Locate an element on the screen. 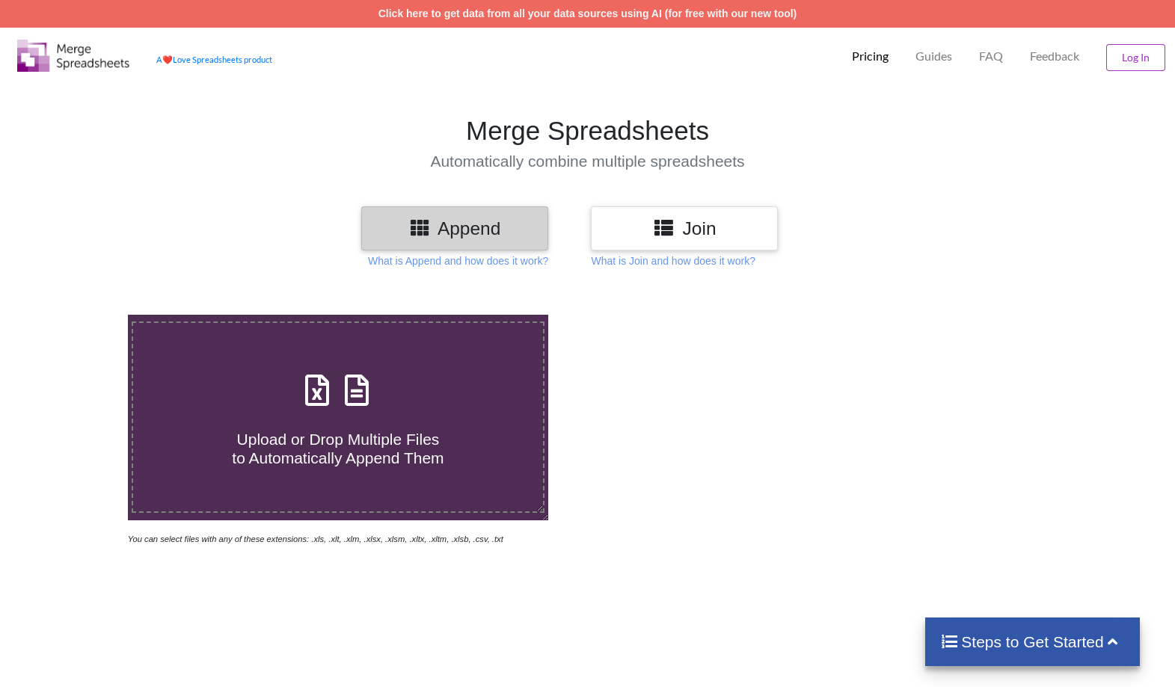 The width and height of the screenshot is (1175, 687). button: Log In is located at coordinates (1135, 58).